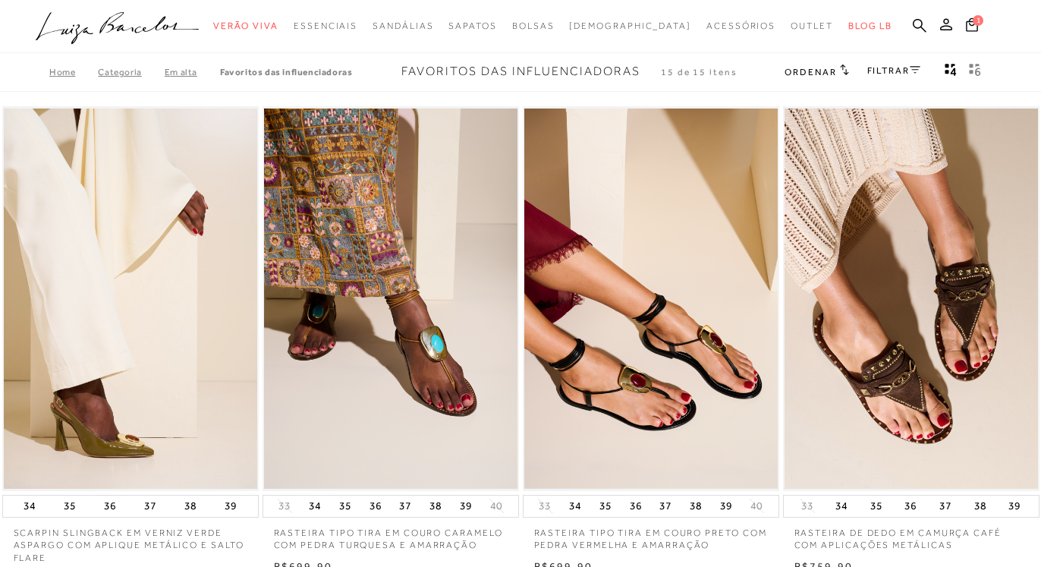  Describe the element at coordinates (131, 541) in the screenshot. I see `a: SCARPIN SLINGBACK EM VERNIZ VERDE ASPARGO COM APLIQUE METÁLICO E SALTO FLARE` at that location.